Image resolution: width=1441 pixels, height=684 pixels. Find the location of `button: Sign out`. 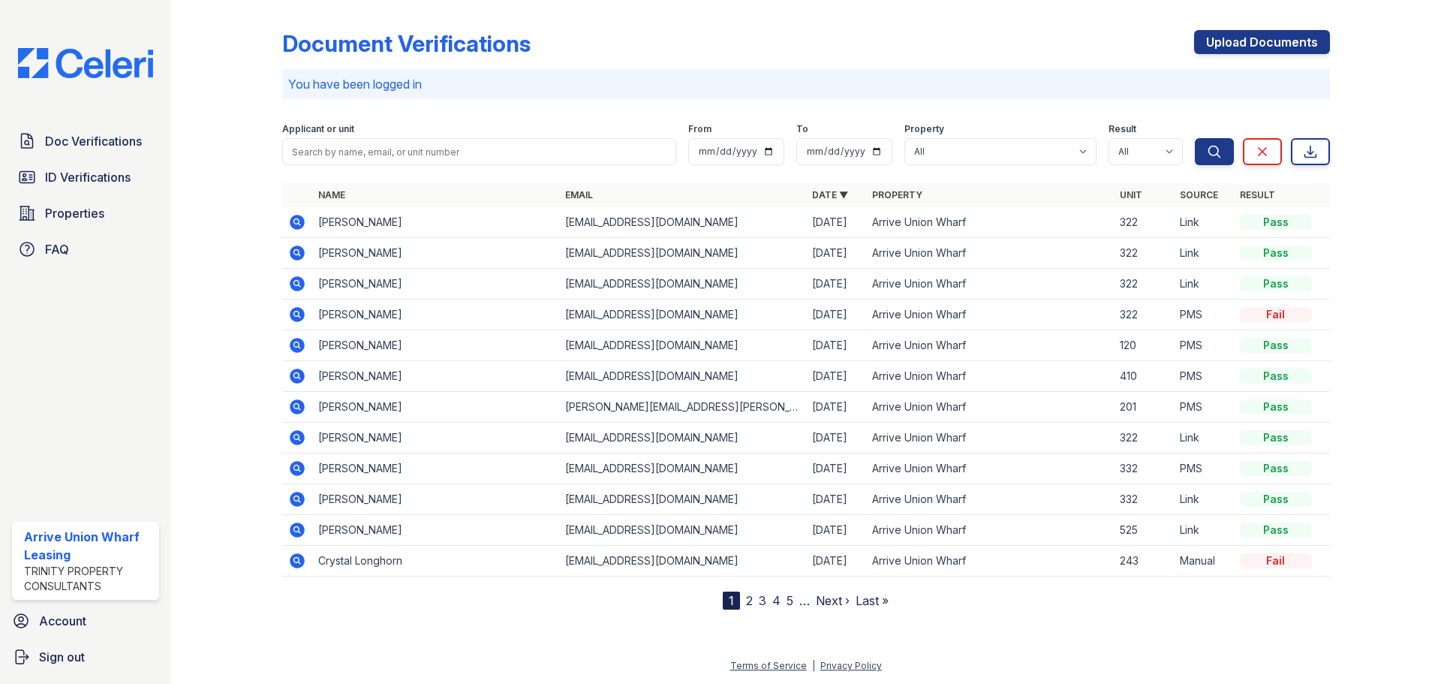

button: Sign out is located at coordinates (86, 657).